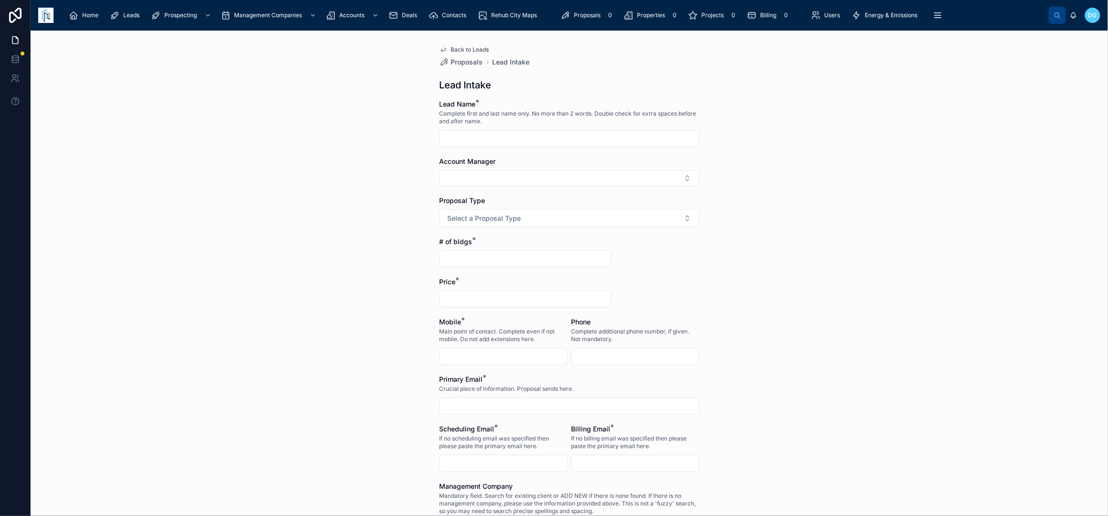  What do you see at coordinates (86, 15) in the screenshot?
I see `a: Home` at bounding box center [86, 15].